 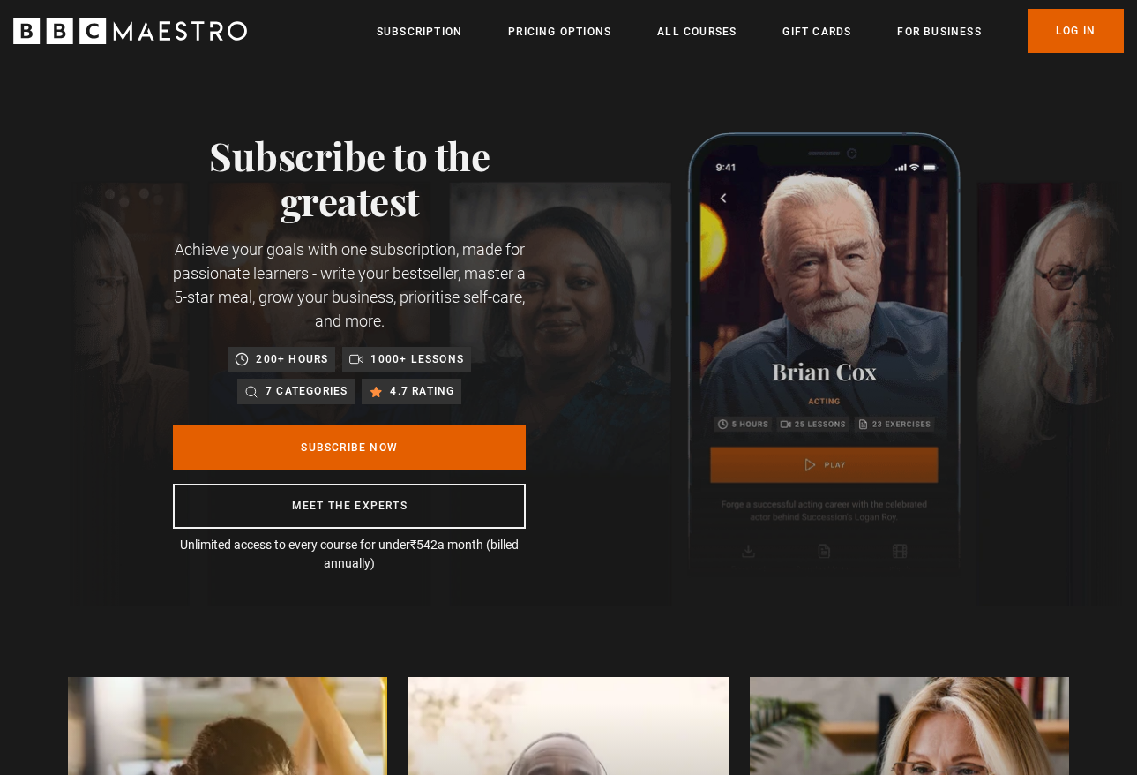 What do you see at coordinates (349, 554) in the screenshot?
I see `p: Unlimited access to every course for under a month (billed annually)` at bounding box center [349, 554].